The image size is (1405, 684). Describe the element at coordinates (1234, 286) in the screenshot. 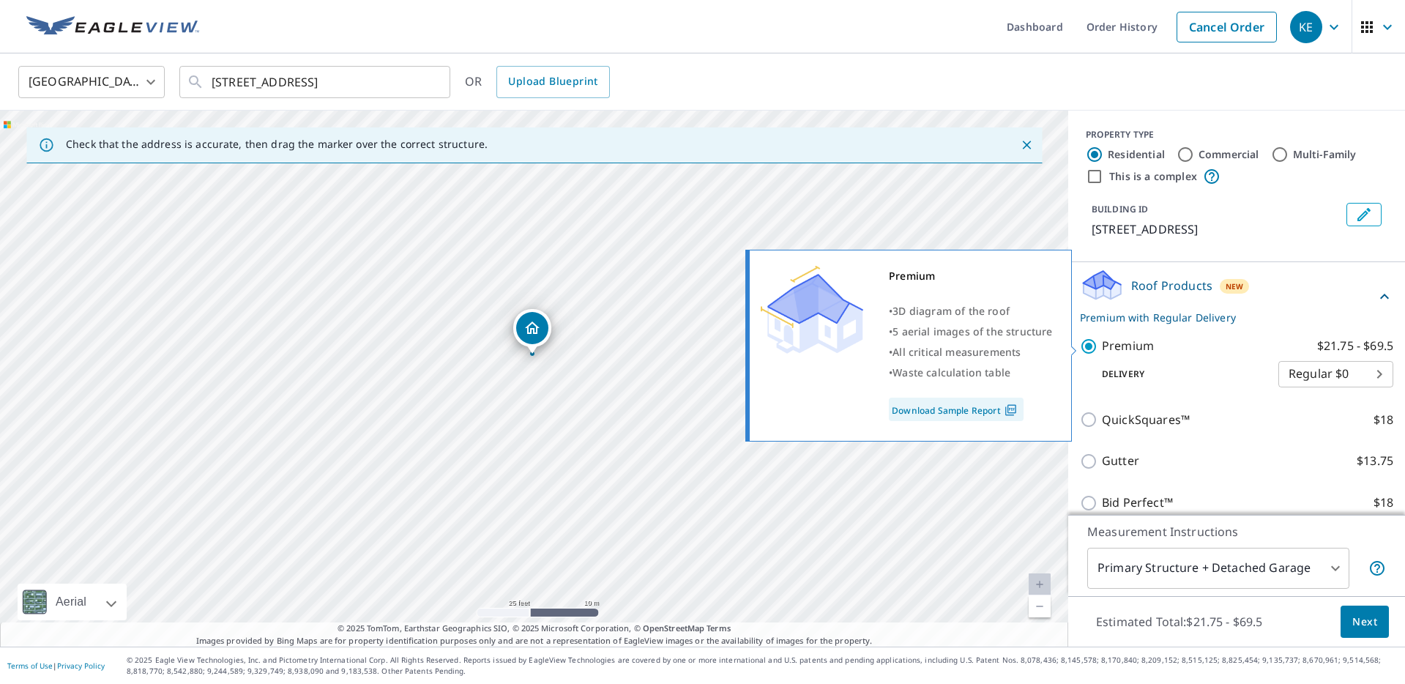

I see `span: New` at that location.